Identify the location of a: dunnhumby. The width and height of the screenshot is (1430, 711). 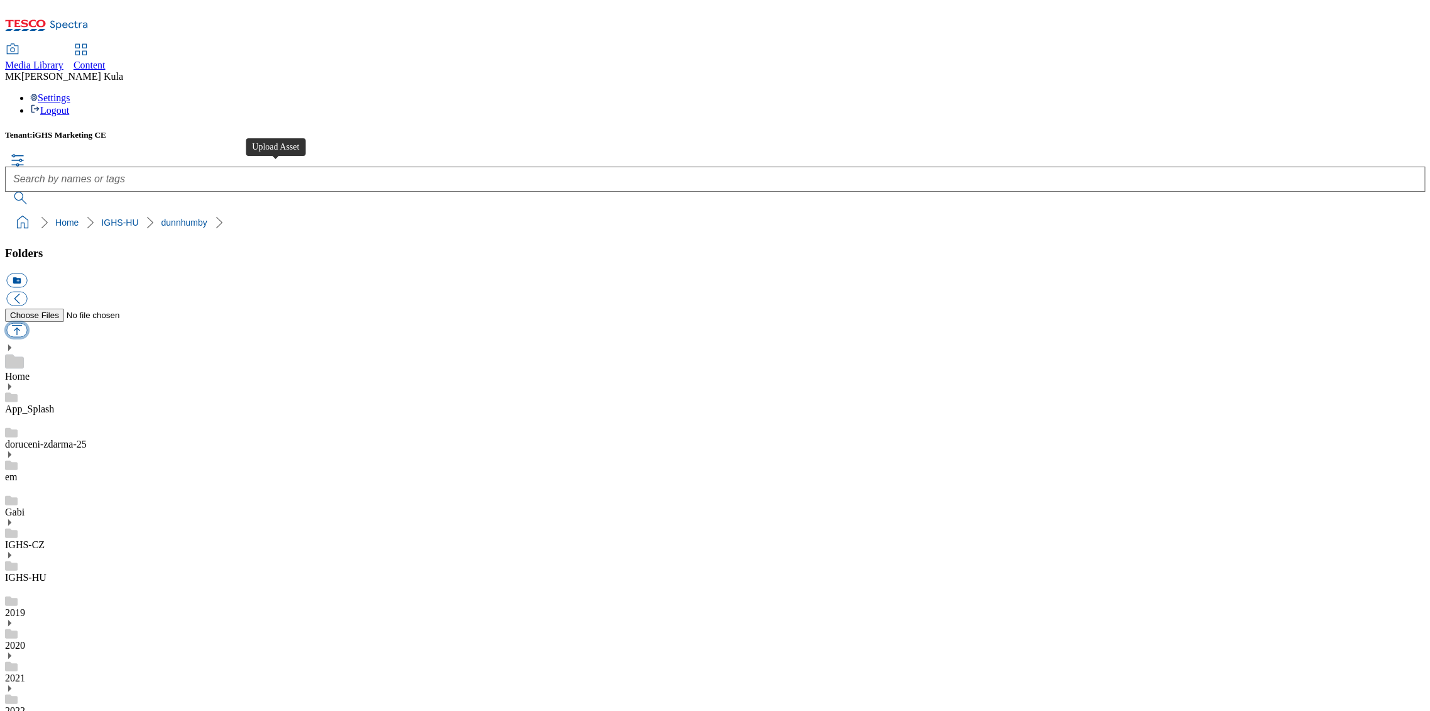
(184, 222).